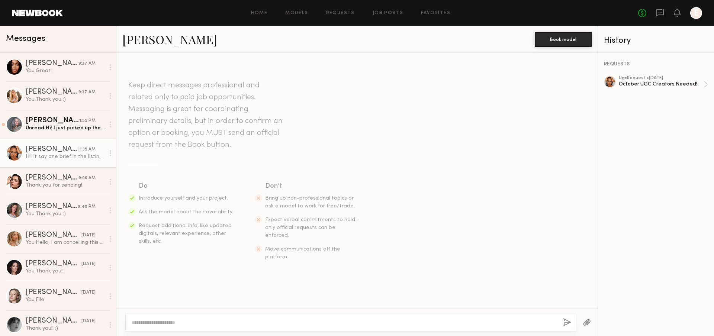 The width and height of the screenshot is (714, 336). I want to click on div: Hi! It say one brief in the listing, and this is clearly two for two separate videos that involve..., so click(65, 157).